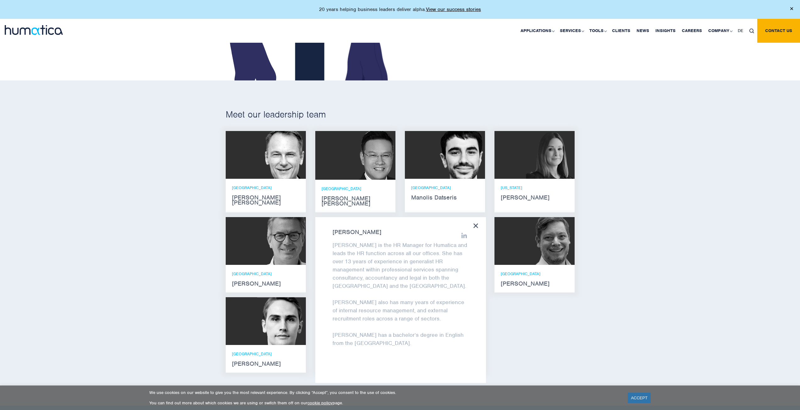 The height and width of the screenshot is (410, 800). Describe the element at coordinates (281, 321) in the screenshot. I see `img: Paul Simpson` at that location.